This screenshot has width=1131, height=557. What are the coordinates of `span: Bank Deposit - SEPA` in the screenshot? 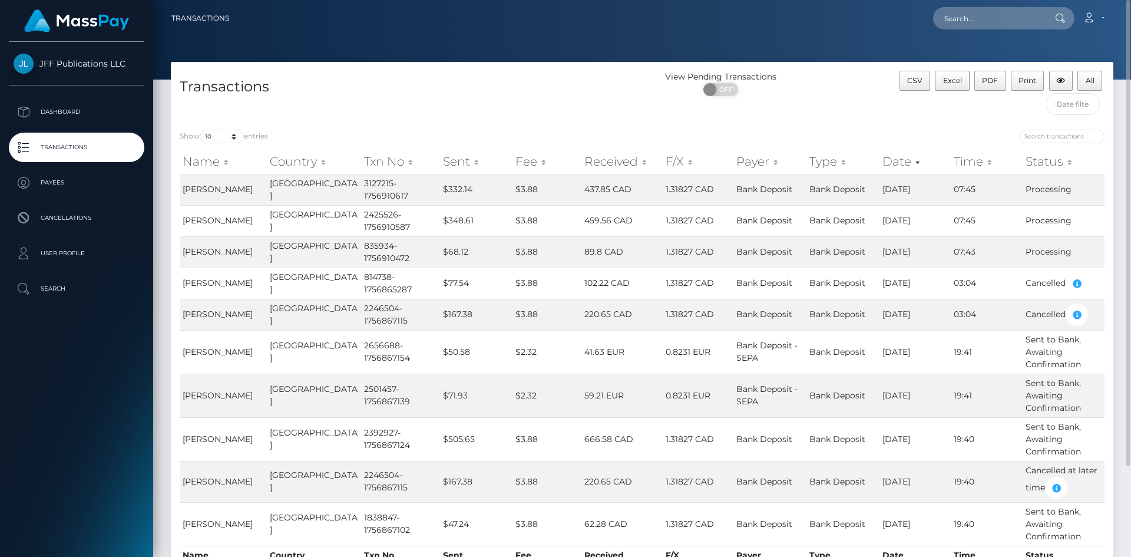 It's located at (767, 351).